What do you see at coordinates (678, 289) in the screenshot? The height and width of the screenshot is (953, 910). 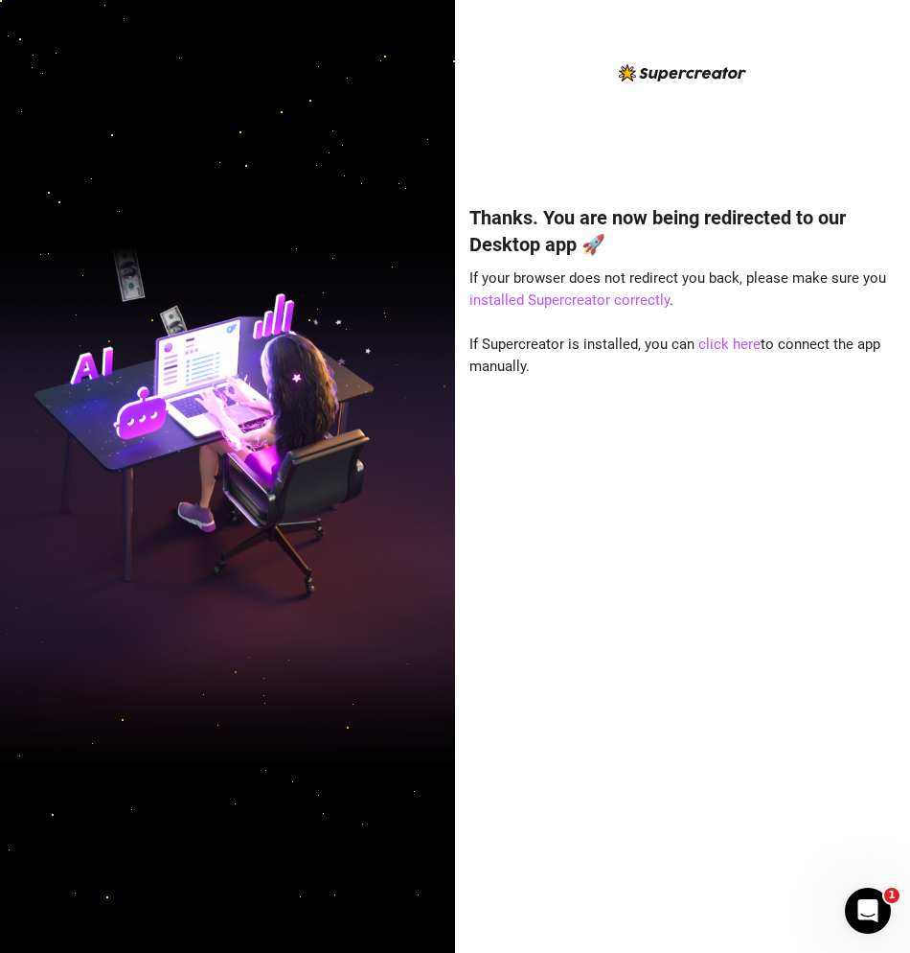 I see `span: If your browser does not redirect you back, please make sure you .` at bounding box center [678, 289].